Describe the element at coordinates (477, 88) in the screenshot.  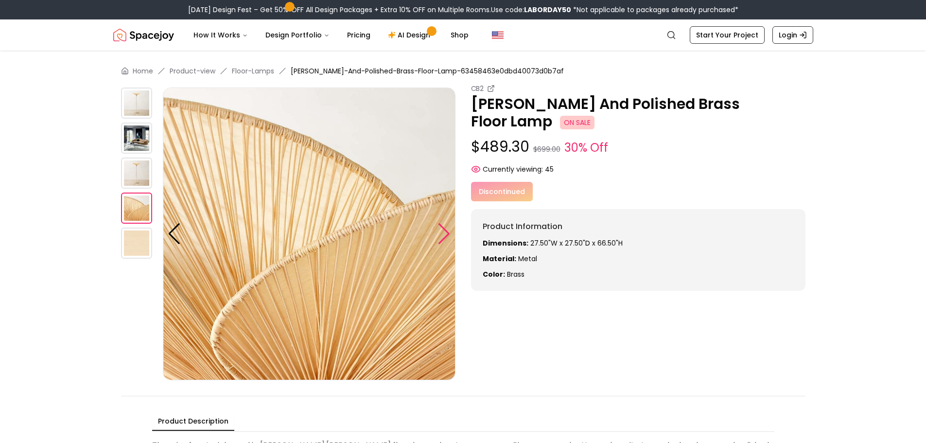
I see `small: CB2` at that location.